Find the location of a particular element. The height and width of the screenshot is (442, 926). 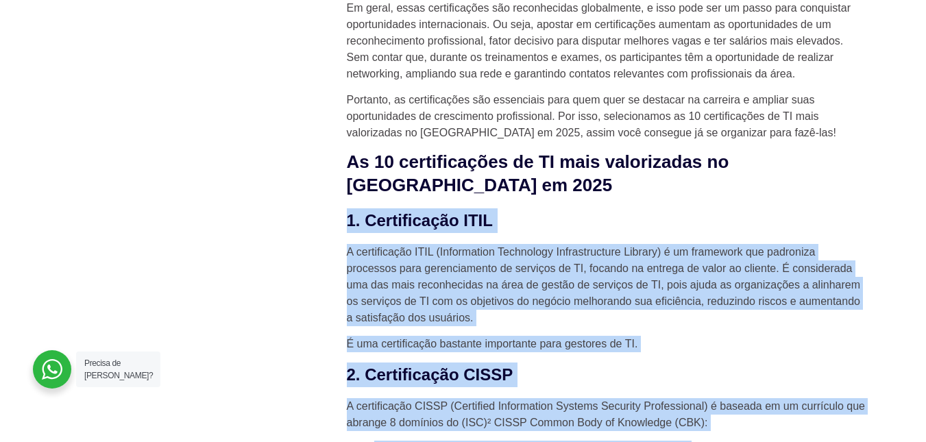

p: Portanto, as certificações são essenciais para quem quer se destacar na carreira e ampliar suas o... is located at coordinates (607, 116).